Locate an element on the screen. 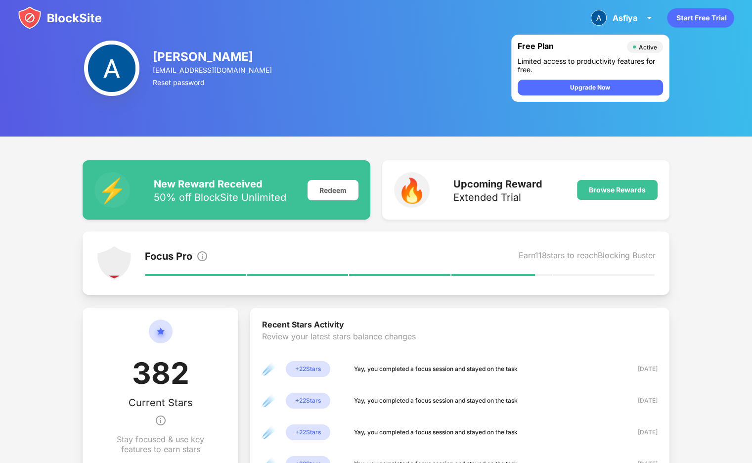 This screenshot has height=463, width=752. div: Focus Pro is located at coordinates (169, 257).